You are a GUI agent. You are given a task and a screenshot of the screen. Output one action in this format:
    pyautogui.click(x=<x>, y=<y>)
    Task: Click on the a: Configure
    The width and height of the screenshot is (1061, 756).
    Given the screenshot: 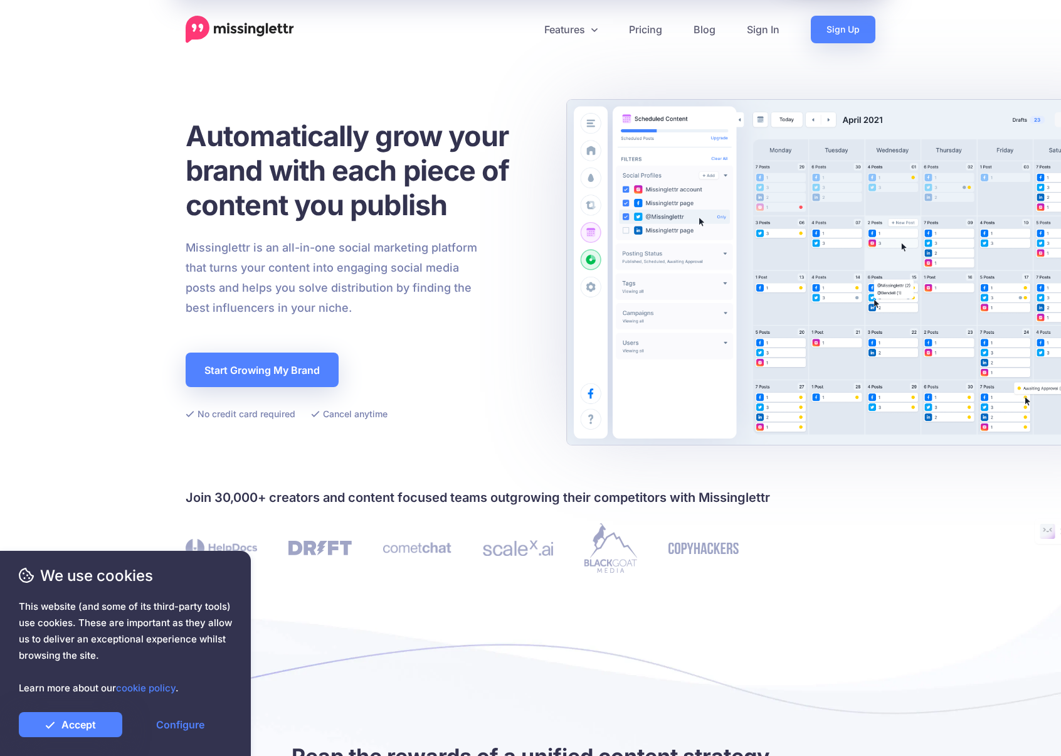 What is the action you would take?
    pyautogui.click(x=180, y=724)
    